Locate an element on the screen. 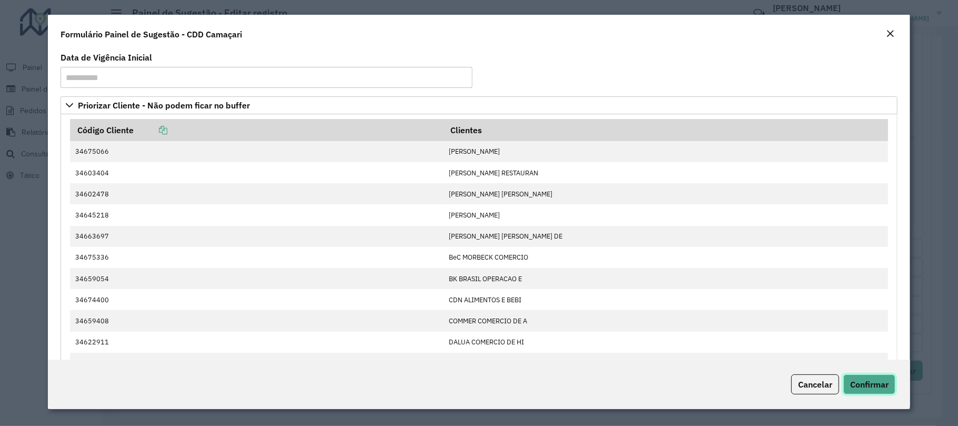 Image resolution: width=958 pixels, height=426 pixels. span: Priorizar Cliente - Não podem ficar no buffer is located at coordinates (164, 105).